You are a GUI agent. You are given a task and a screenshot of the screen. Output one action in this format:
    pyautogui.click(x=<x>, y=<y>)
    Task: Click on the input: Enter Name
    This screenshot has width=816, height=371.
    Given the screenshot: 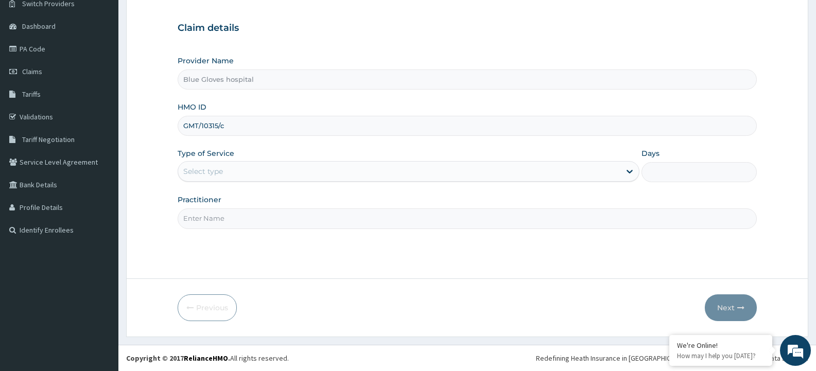 What is the action you would take?
    pyautogui.click(x=467, y=218)
    